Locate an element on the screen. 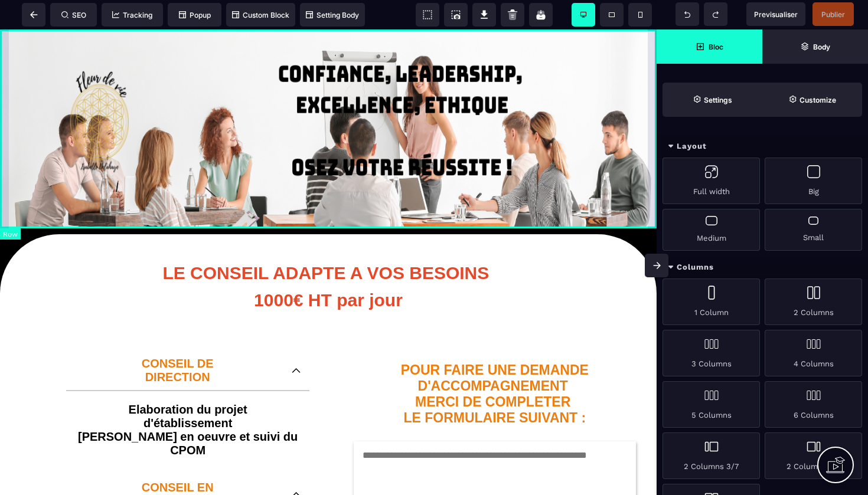 This screenshot has width=868, height=495. b: POUR FAIRE UNE DEMANDE D'ACCOMPAGNEMENT MERCI DE COMPLETER LE FORMULAIRE SUIVANT : is located at coordinates (496, 364).